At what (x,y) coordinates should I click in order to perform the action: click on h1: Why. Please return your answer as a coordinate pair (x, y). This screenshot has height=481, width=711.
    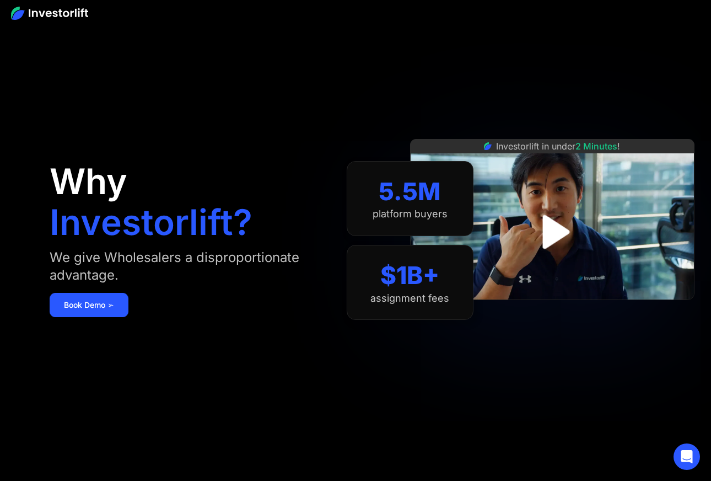
    Looking at the image, I should click on (88, 181).